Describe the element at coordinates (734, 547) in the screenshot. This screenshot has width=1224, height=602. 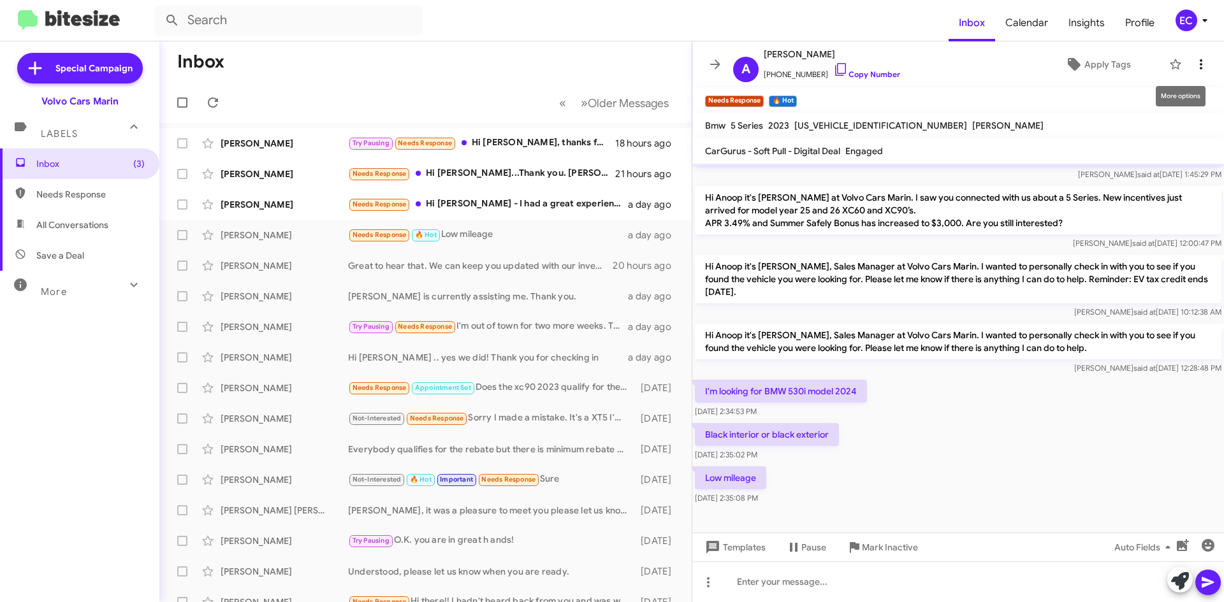
I see `button: Templates` at that location.